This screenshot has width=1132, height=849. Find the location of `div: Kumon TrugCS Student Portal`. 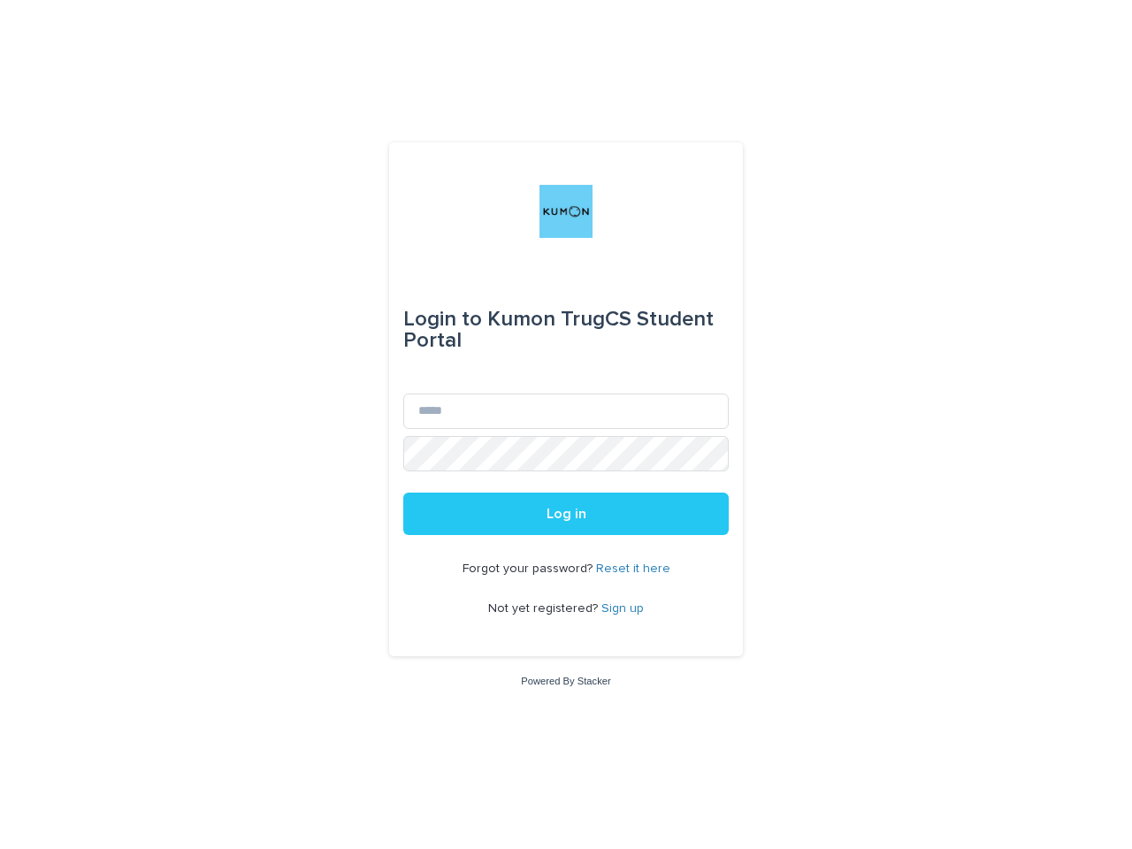

div: Kumon TrugCS Student Portal is located at coordinates (566, 330).